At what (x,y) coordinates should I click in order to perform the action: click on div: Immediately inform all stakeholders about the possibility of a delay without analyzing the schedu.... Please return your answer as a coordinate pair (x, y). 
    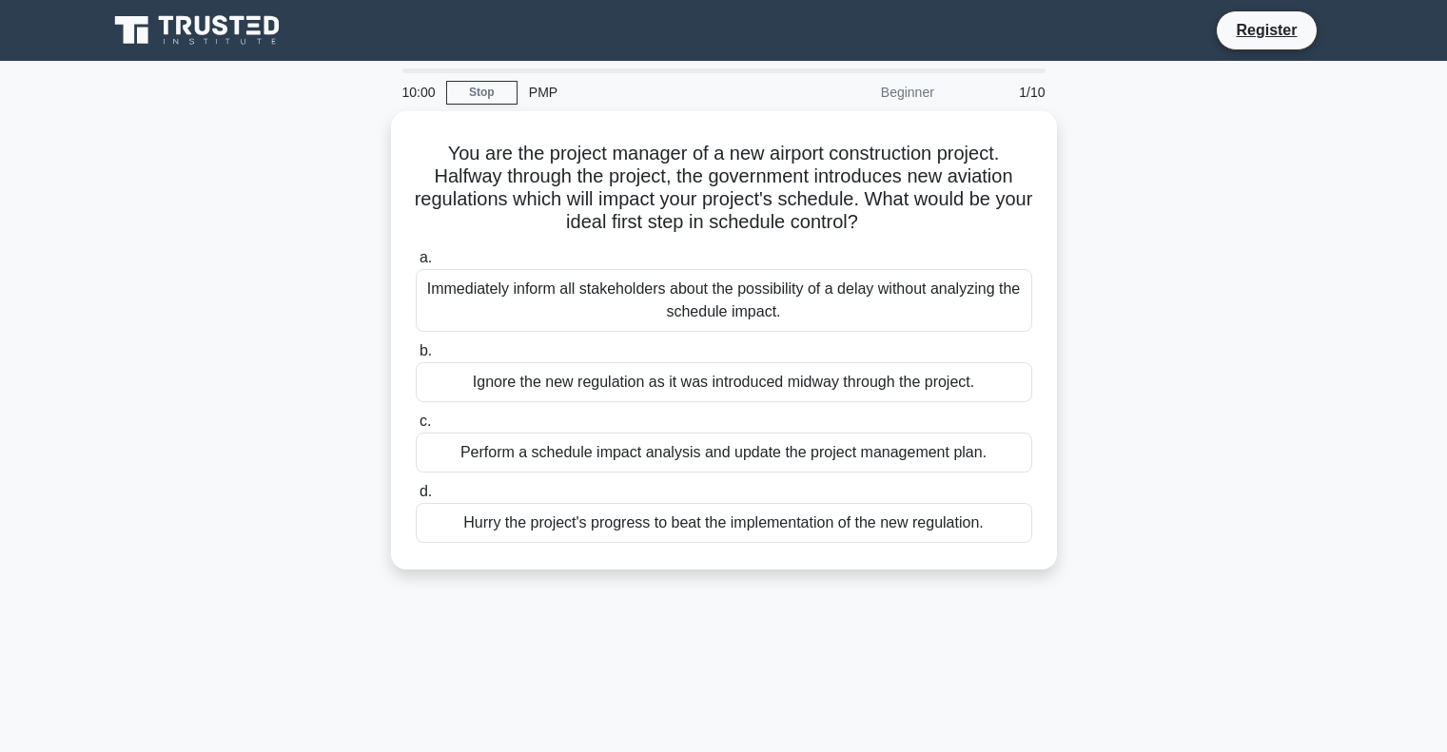
    Looking at the image, I should click on (724, 301).